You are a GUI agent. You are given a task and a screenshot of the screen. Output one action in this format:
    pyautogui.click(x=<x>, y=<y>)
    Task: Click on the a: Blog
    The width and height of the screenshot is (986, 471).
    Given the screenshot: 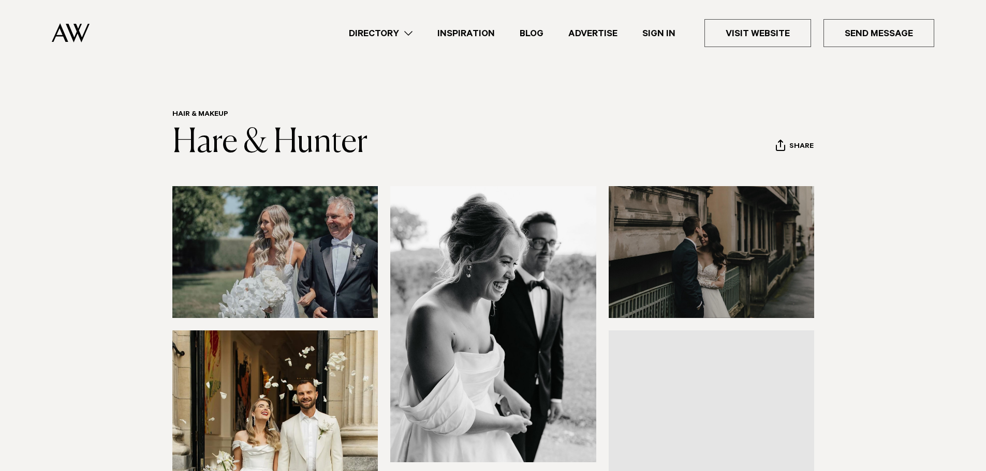 What is the action you would take?
    pyautogui.click(x=531, y=33)
    